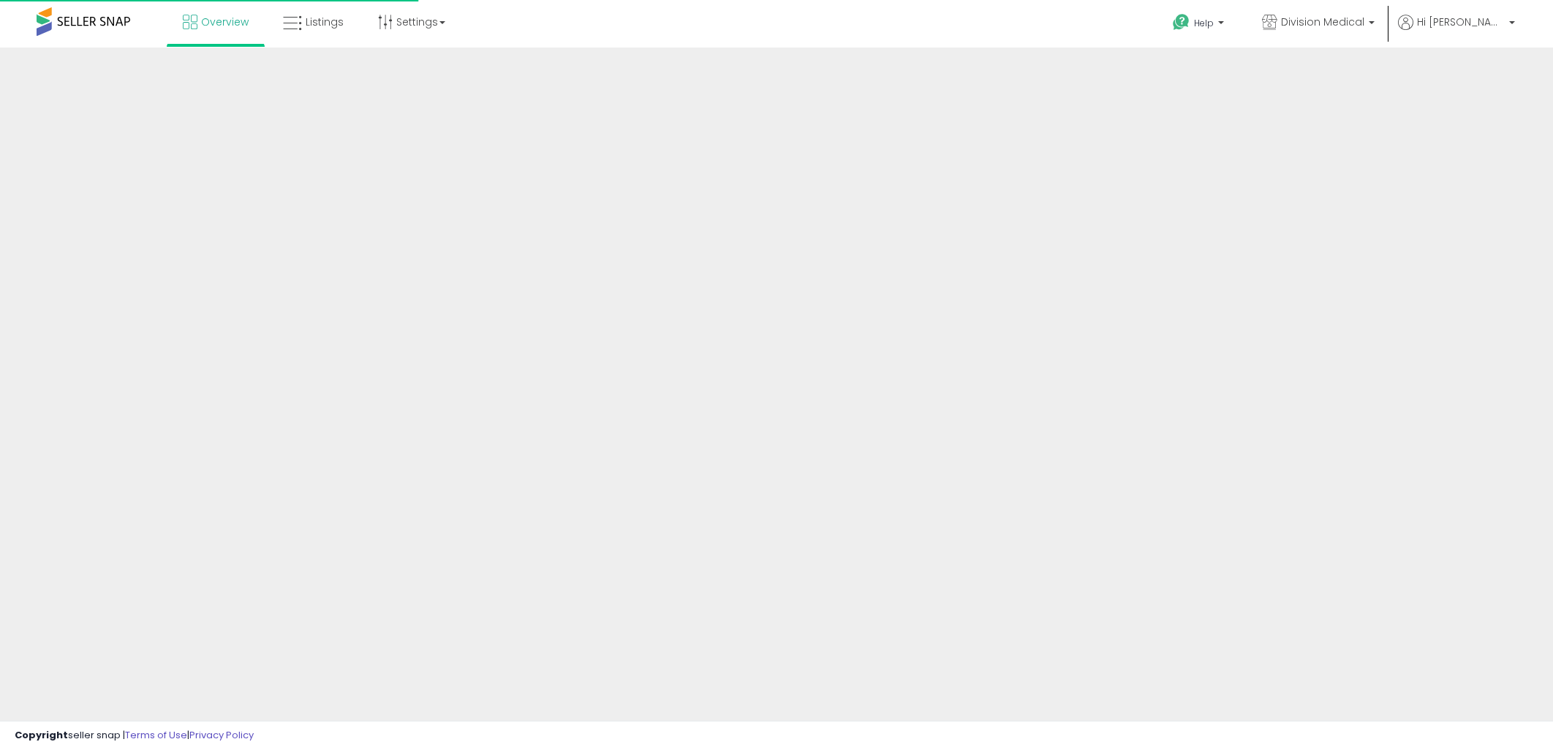  Describe the element at coordinates (1203, 23) in the screenshot. I see `span: Help` at that location.